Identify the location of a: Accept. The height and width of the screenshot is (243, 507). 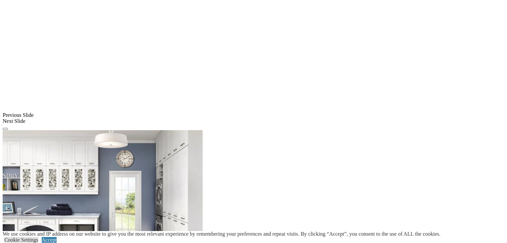
(49, 240).